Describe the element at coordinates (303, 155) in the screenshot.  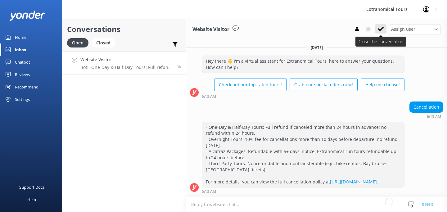
I see `div: - One-Day & Half-Day Tours: Full refund if canceled more than 24 hours in advance; no refund with...` at that location.